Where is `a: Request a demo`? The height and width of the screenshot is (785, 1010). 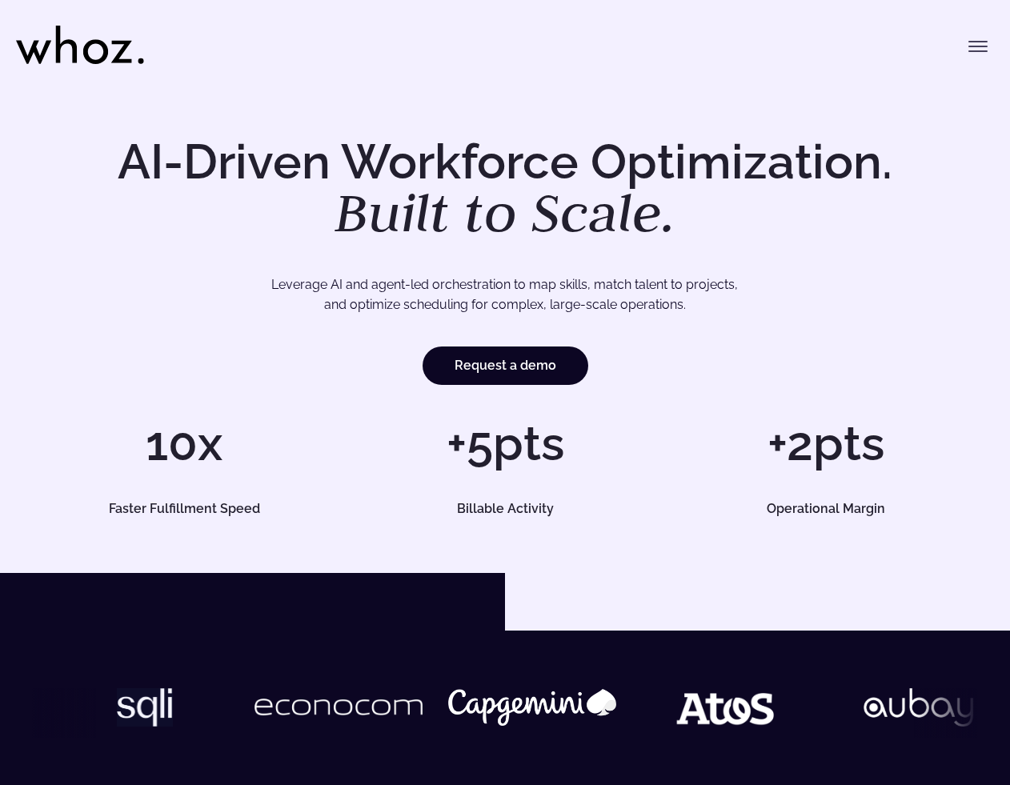
a: Request a demo is located at coordinates (505, 366).